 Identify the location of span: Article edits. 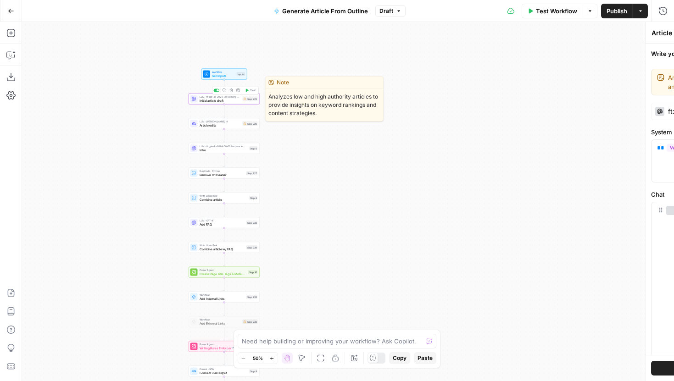
(220, 125).